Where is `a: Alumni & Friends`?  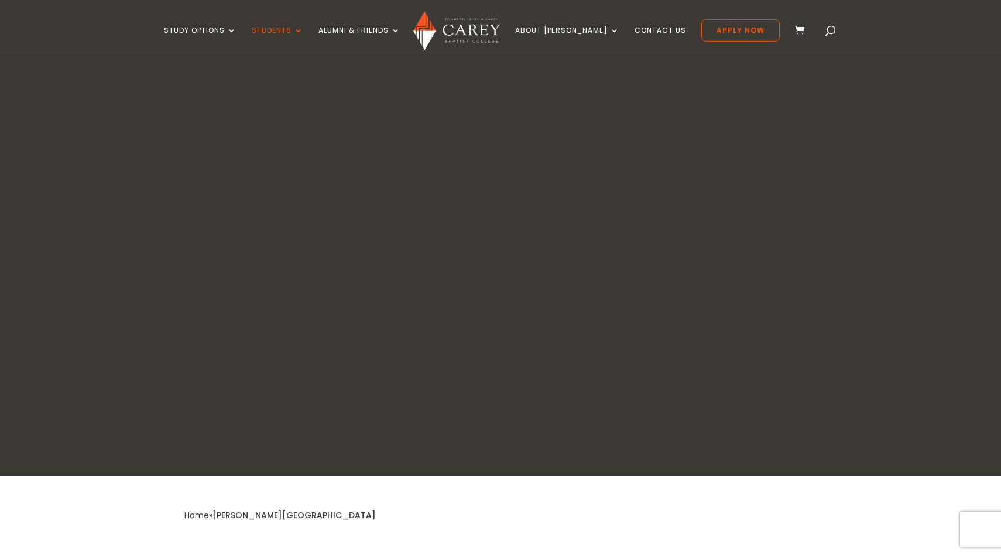
a: Alumni & Friends is located at coordinates (360, 40).